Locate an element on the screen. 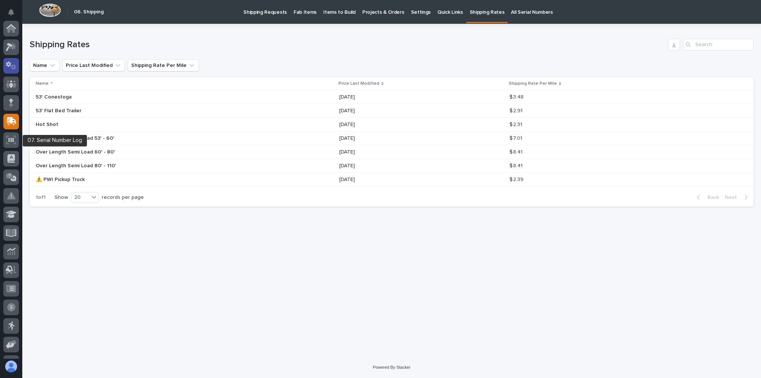  p: Over Length Semi Load 60' - 80' is located at coordinates (76, 151).